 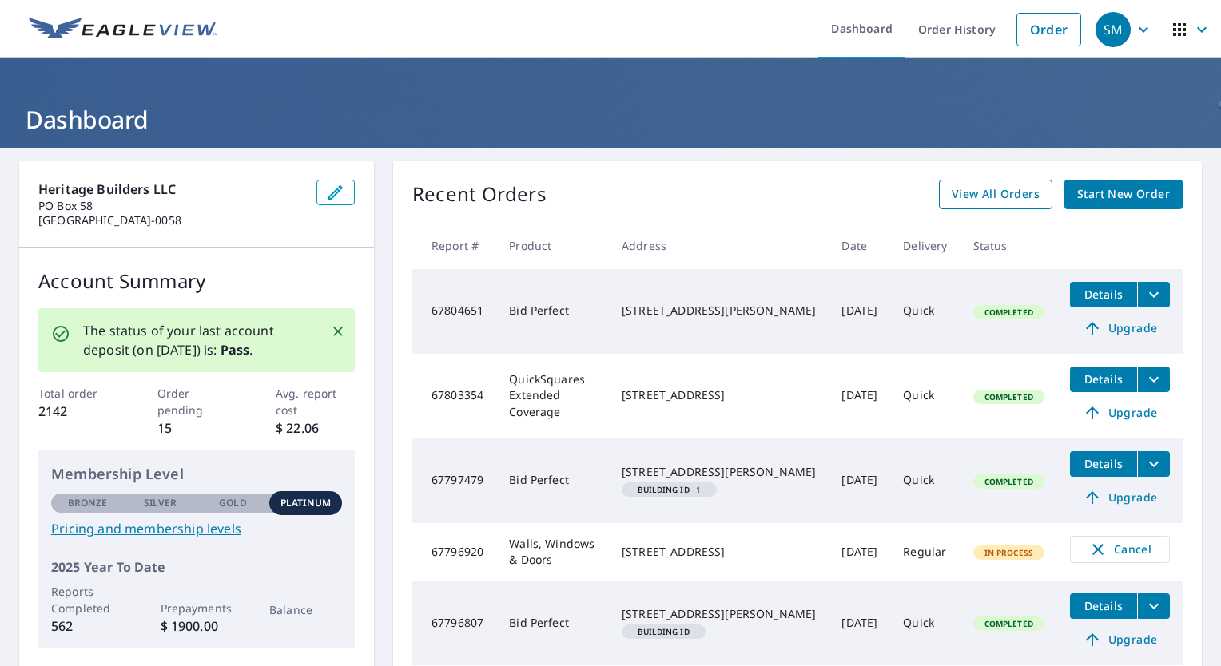 I want to click on p: Bronze, so click(x=88, y=503).